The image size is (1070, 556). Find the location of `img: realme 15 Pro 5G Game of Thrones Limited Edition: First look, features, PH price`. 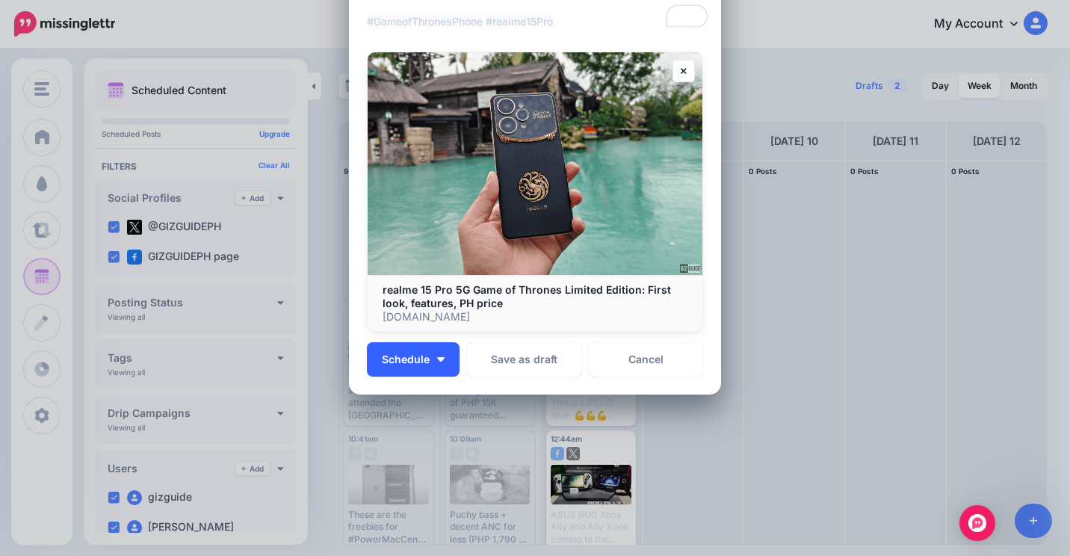

img: realme 15 Pro 5G Game of Thrones Limited Edition: First look, features, PH price is located at coordinates (535, 164).